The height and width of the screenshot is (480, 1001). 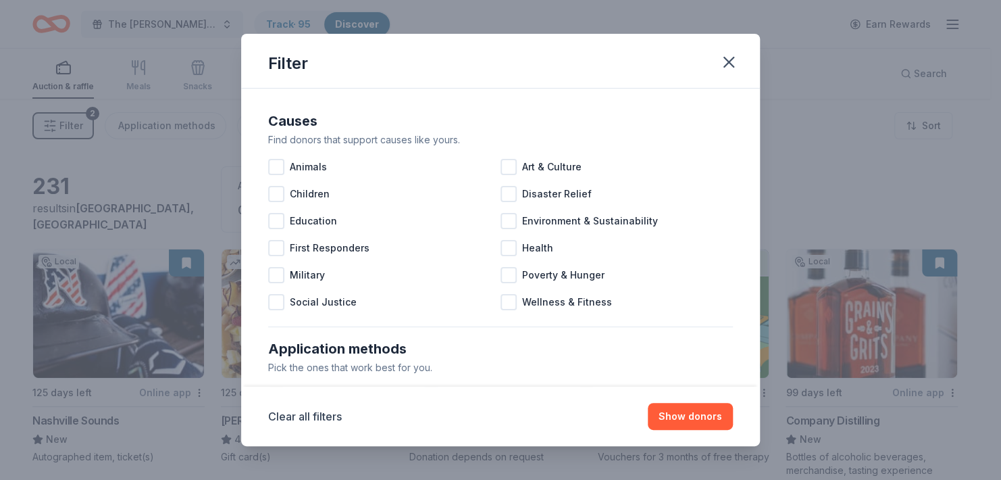 What do you see at coordinates (501, 140) in the screenshot?
I see `div: Find donors that support causes like yours.` at bounding box center [501, 140].